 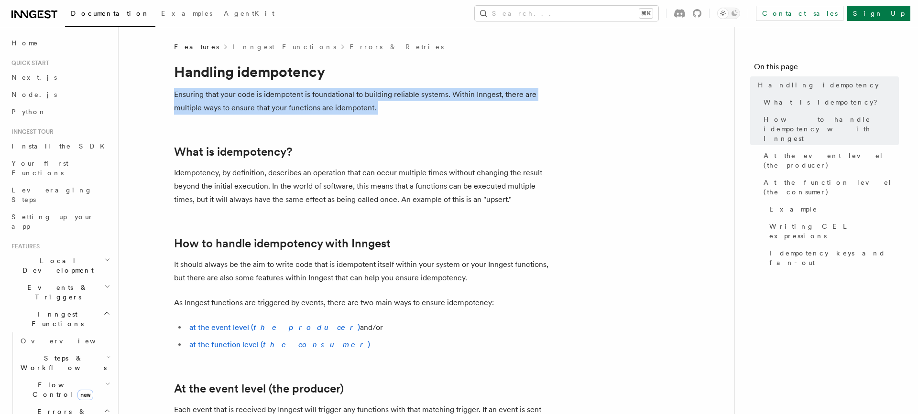 I want to click on em: the producer, so click(x=305, y=327).